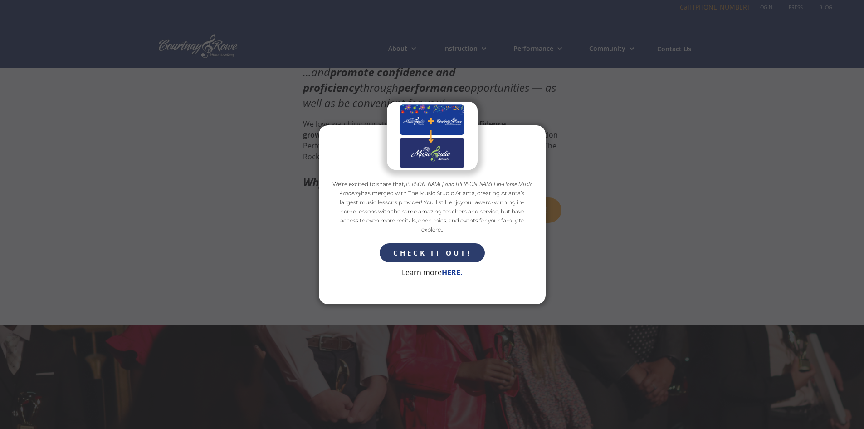  Describe the element at coordinates (452, 272) in the screenshot. I see `strong: HERE.` at that location.